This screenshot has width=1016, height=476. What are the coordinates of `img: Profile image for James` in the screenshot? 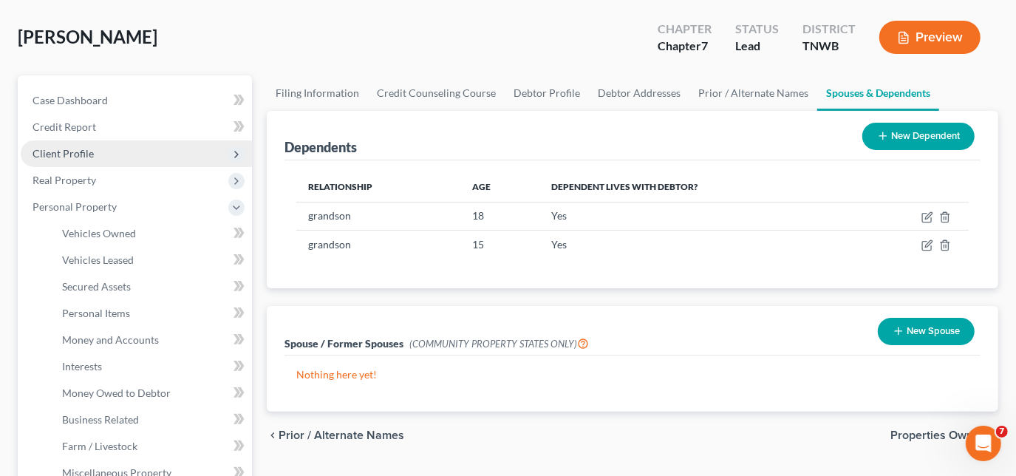 It's located at (201, 38).